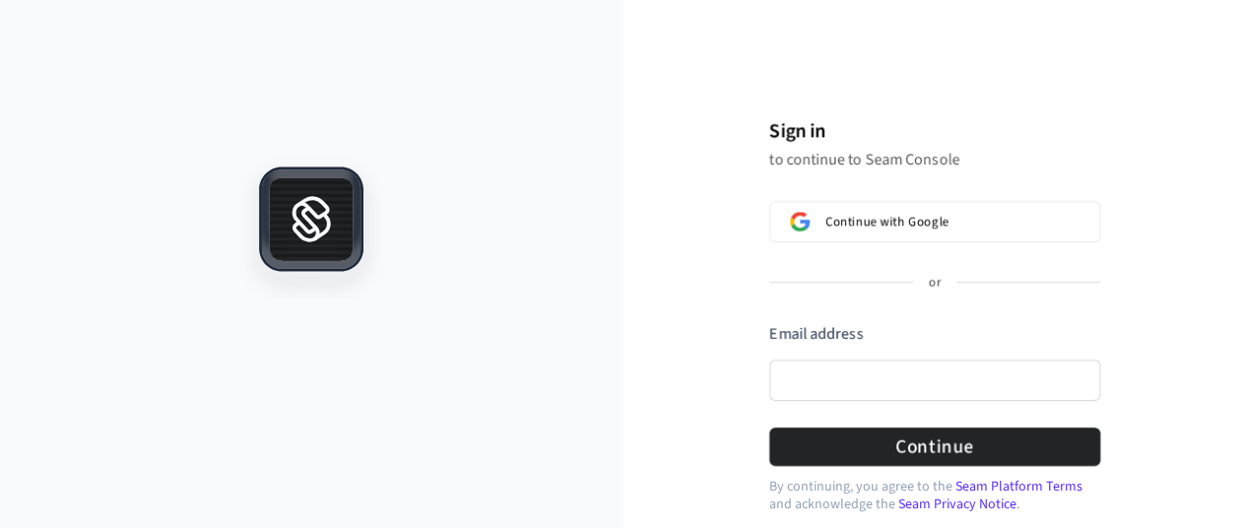 The height and width of the screenshot is (528, 1246). What do you see at coordinates (957, 504) in the screenshot?
I see `a: Seam Privacy Notice` at bounding box center [957, 504].